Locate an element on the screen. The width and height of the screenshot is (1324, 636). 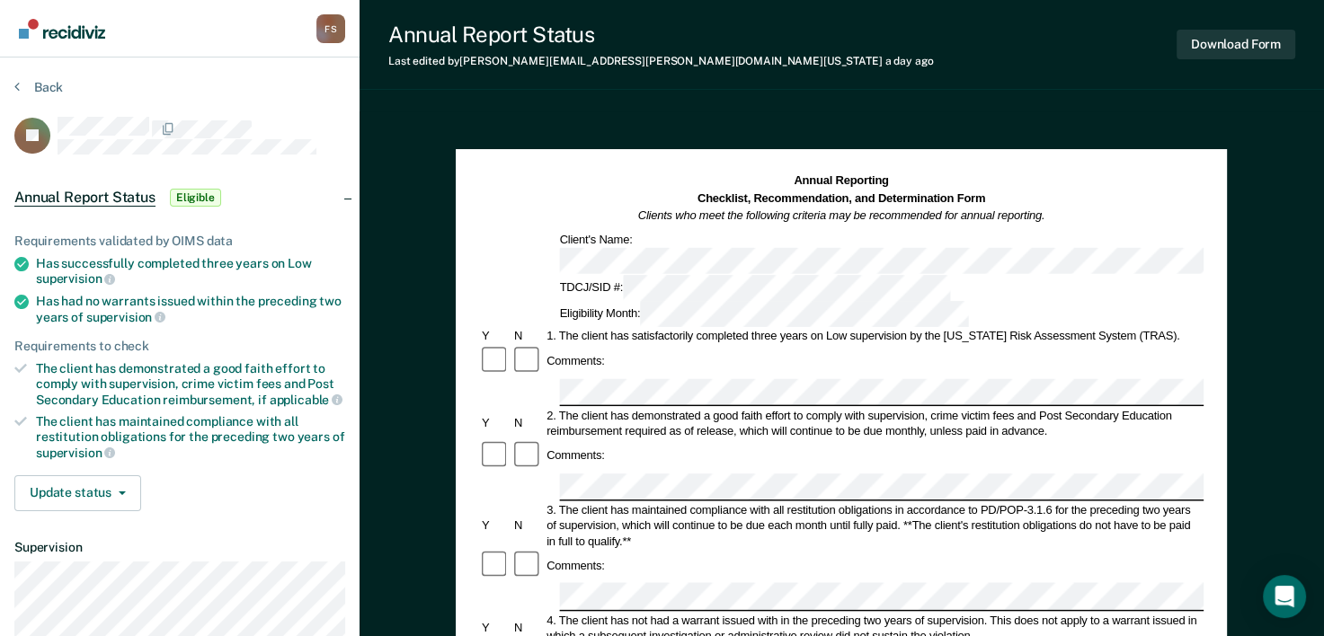
div: Eligibility Month: is located at coordinates (764, 314).